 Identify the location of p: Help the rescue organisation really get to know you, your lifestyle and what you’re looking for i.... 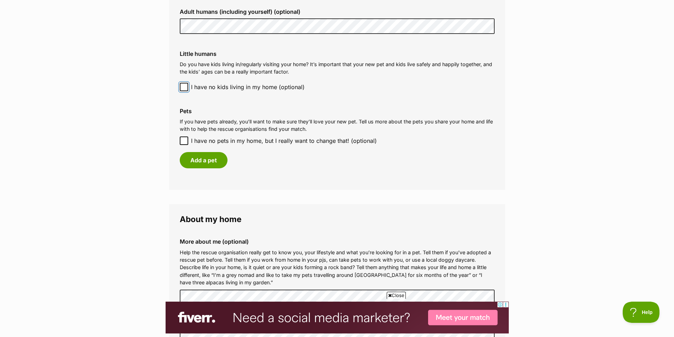
(337, 267).